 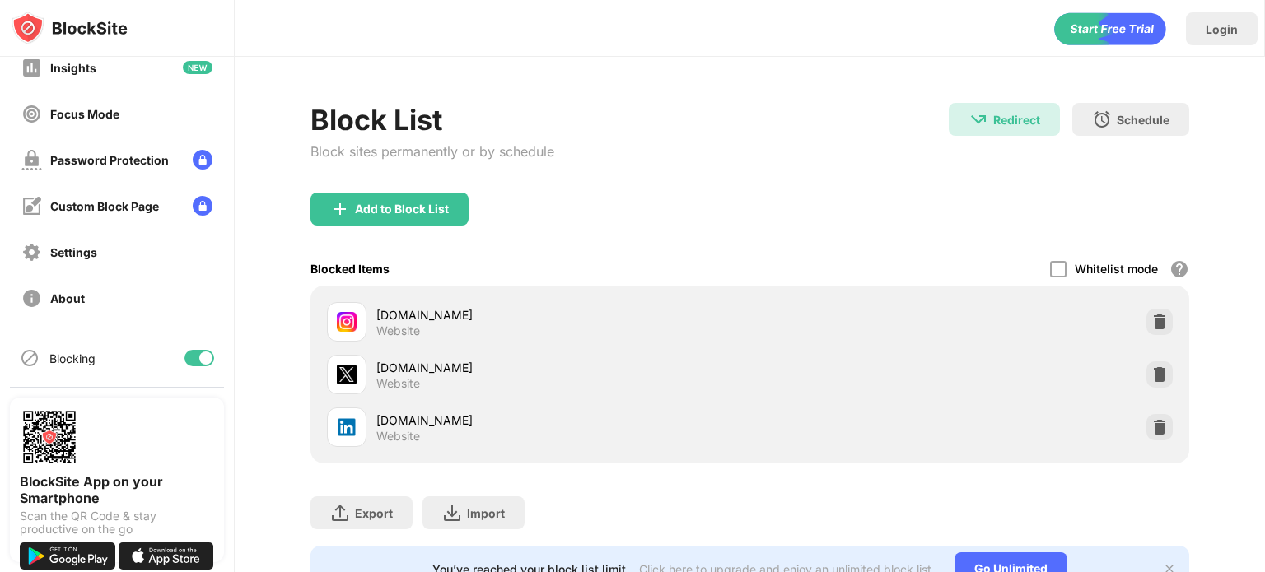 I want to click on img: options-page-qr-code.png, so click(x=49, y=437).